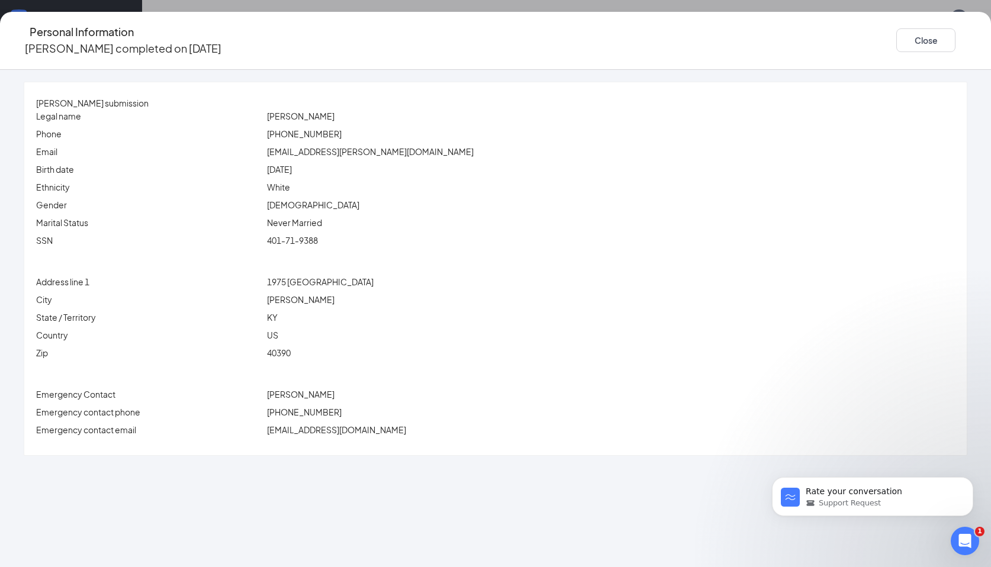 This screenshot has height=567, width=991. What do you see at coordinates (149, 353) in the screenshot?
I see `p: Zip` at bounding box center [149, 353].